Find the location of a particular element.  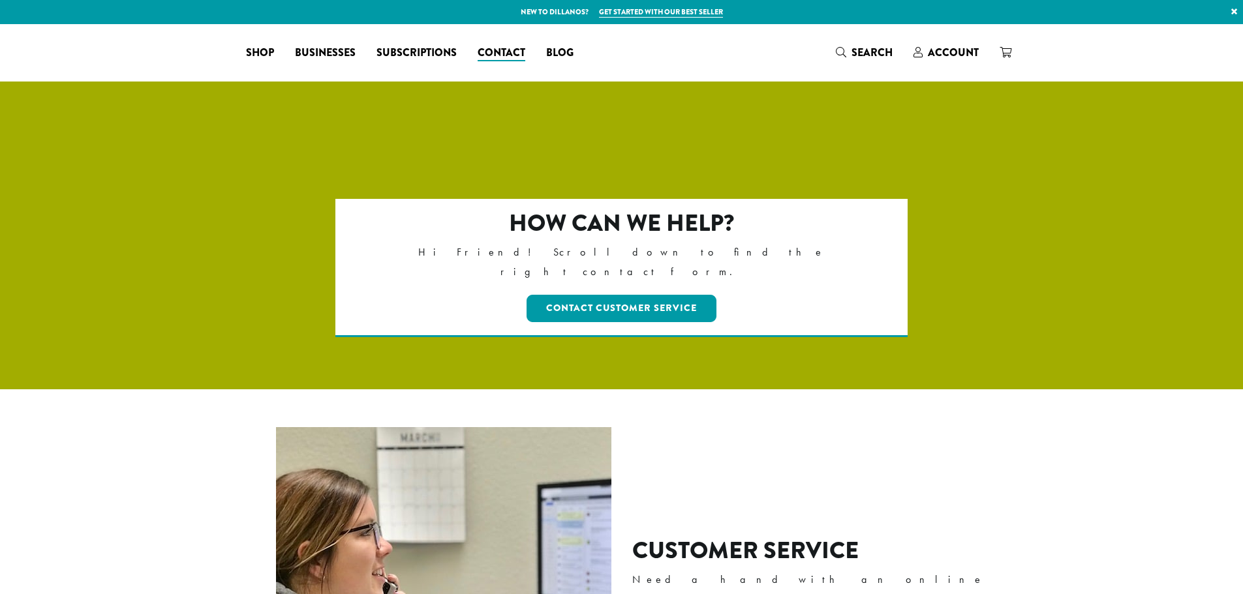

h2: How can we help? is located at coordinates (621, 223).